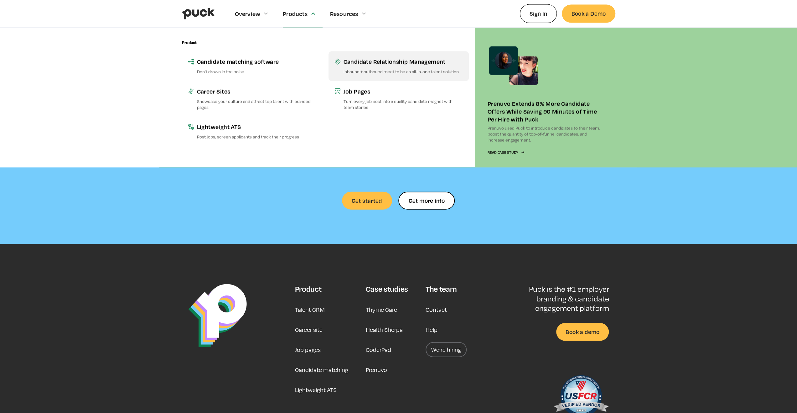 The height and width of the screenshot is (413, 797). I want to click on form: Ready to find your people, so click(426, 200).